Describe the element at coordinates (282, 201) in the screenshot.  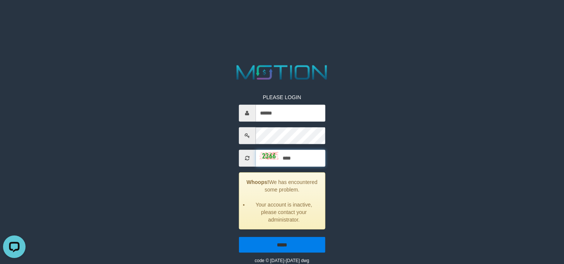
I see `div: We has encountered some problem.` at that location.